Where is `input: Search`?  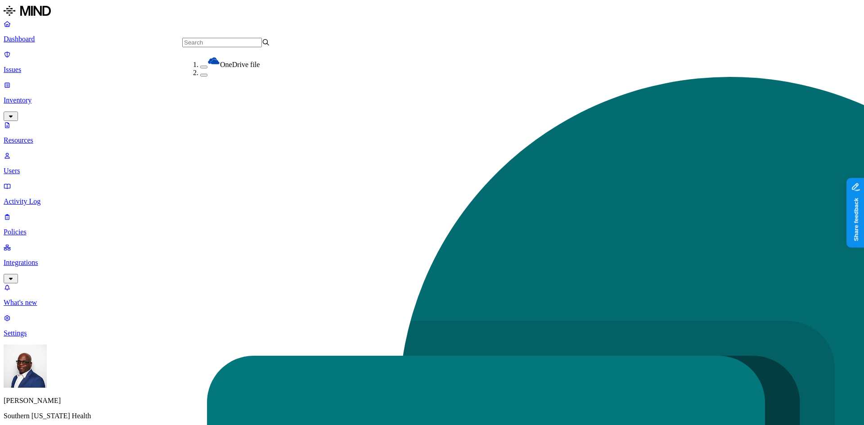
input: Search is located at coordinates (222, 42).